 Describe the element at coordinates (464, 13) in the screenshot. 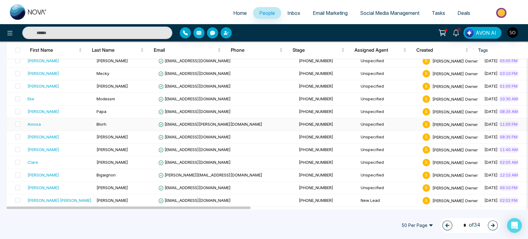

I see `a: Deals` at that location.